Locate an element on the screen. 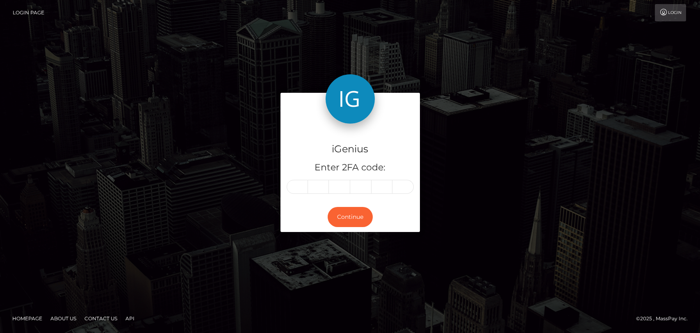 The image size is (700, 333). div: © 2025 , MassPay Inc. is located at coordinates (665, 318).